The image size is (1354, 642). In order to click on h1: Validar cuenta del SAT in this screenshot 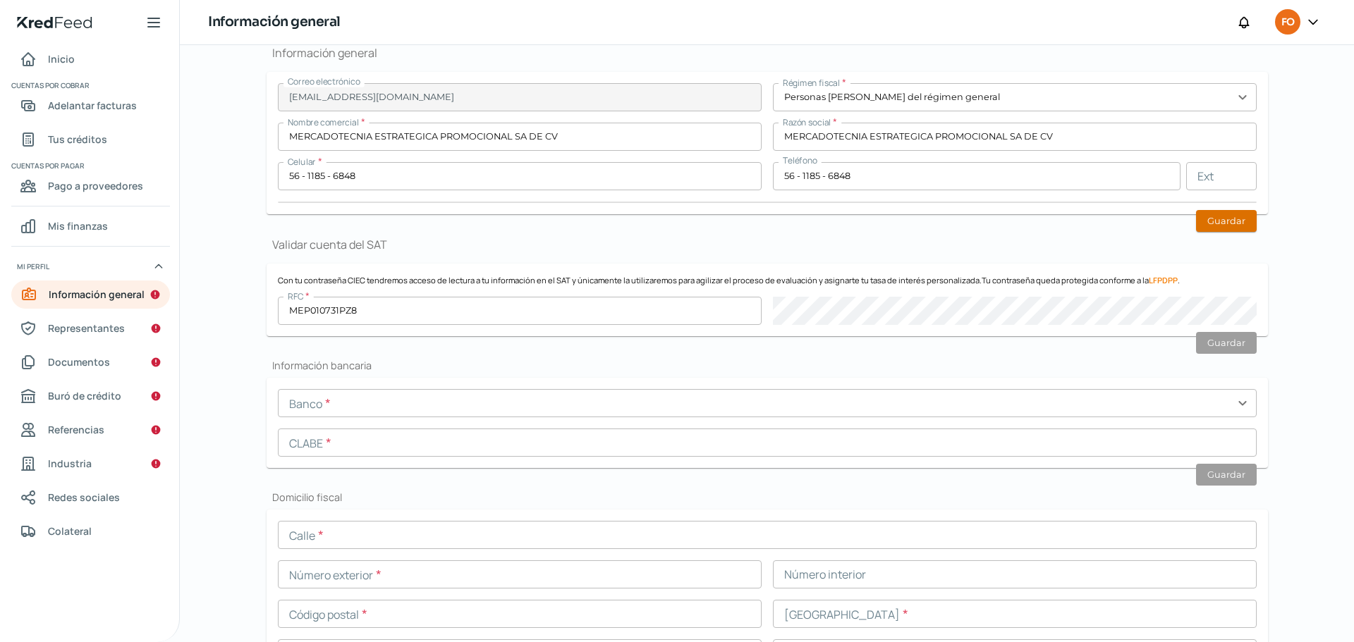, I will do `click(767, 245)`.